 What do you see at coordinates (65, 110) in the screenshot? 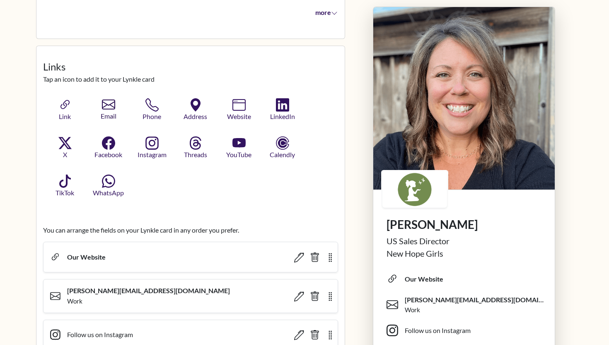
I see `button: Link` at bounding box center [65, 110].